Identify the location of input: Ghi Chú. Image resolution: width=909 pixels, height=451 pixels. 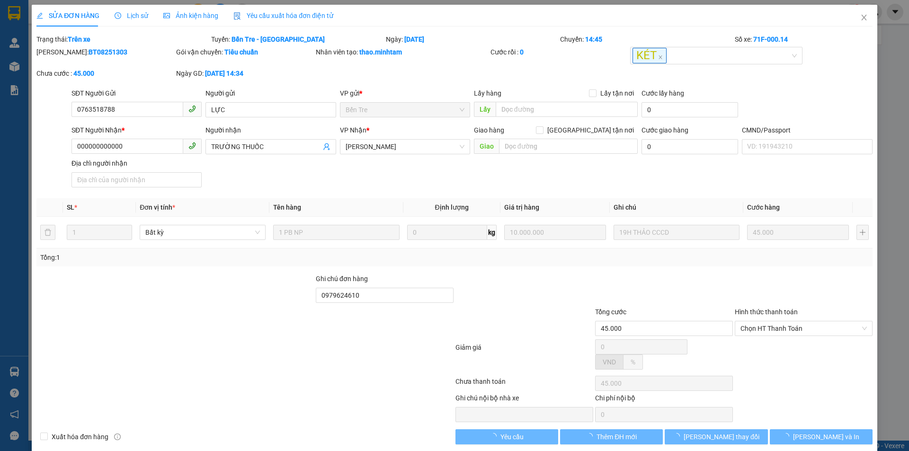
(676, 232).